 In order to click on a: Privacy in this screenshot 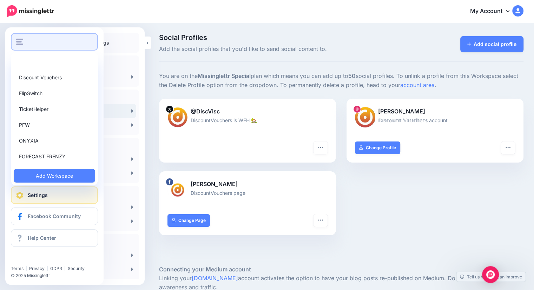, I will do `click(37, 268)`.